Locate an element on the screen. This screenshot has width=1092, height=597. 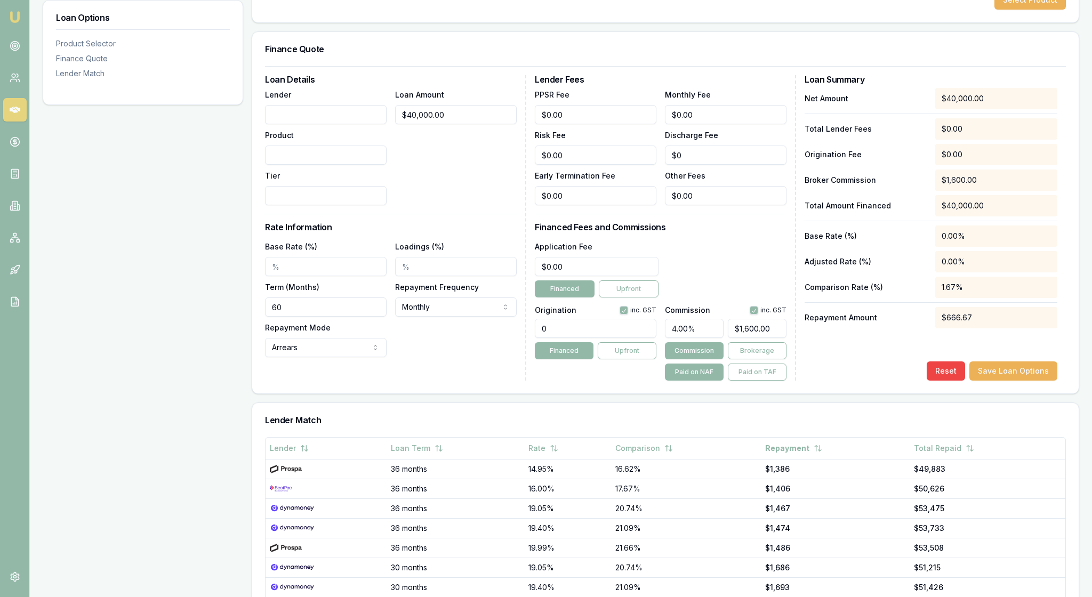
div: $50,626 is located at coordinates (988, 489).